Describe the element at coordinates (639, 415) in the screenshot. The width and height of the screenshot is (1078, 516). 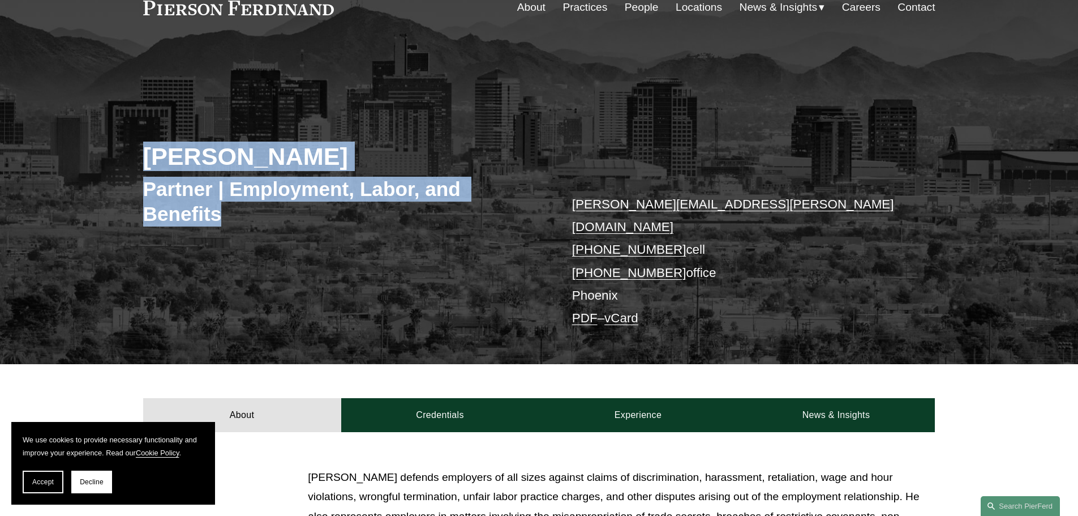
I see `a: Experience` at that location.